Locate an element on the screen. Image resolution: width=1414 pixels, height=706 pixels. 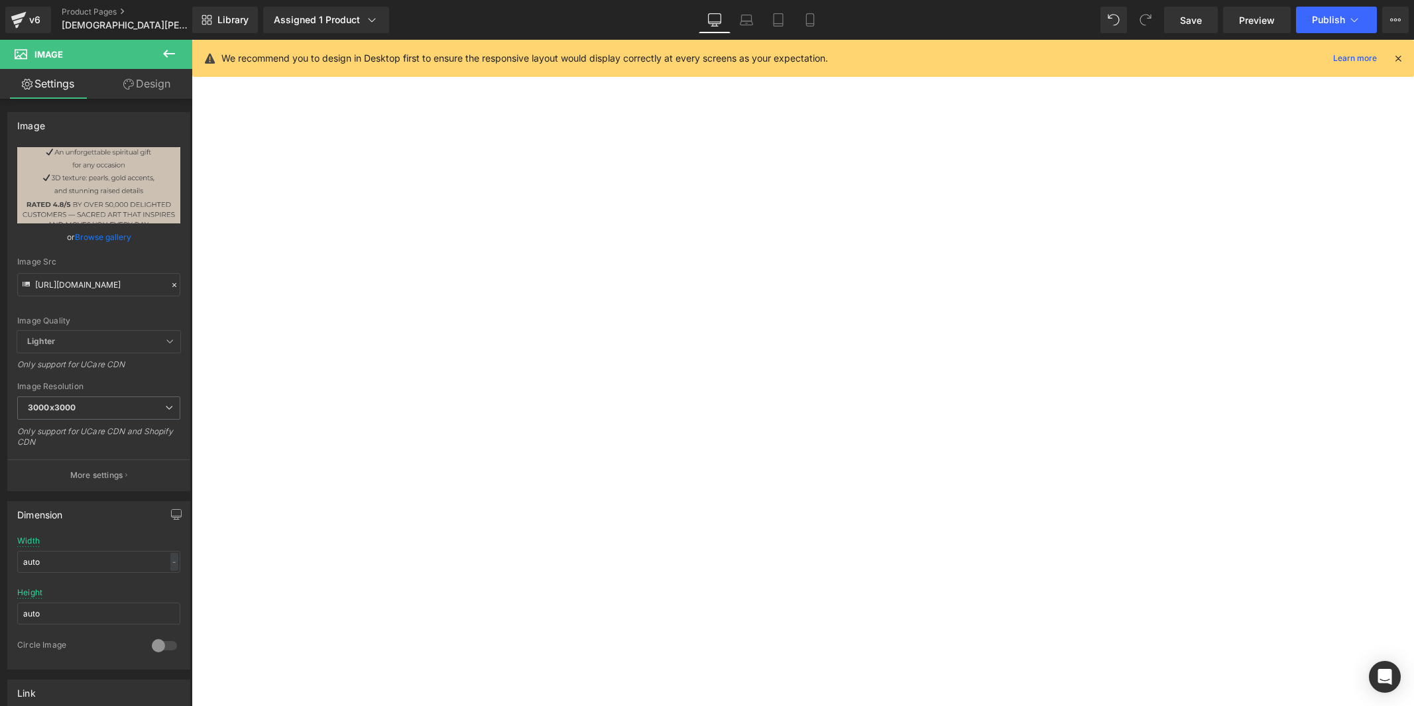
p: We recommend you to design in Desktop first to ensure the responsive layout would display correct... is located at coordinates (524, 58).